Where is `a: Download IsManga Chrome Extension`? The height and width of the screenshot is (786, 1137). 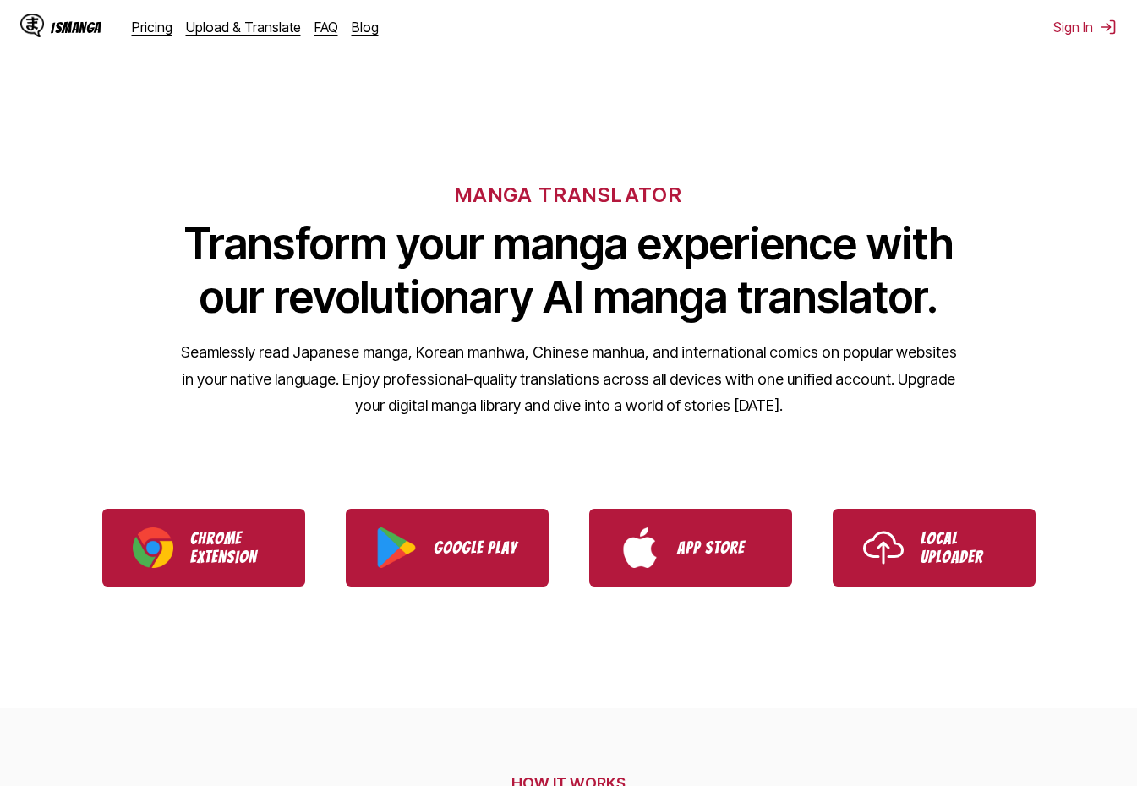
a: Download IsManga Chrome Extension is located at coordinates (204, 548).